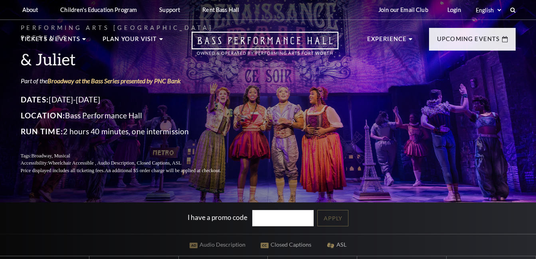  I want to click on a: Broadway at the Bass Series presented by PNC Bank, so click(114, 81).